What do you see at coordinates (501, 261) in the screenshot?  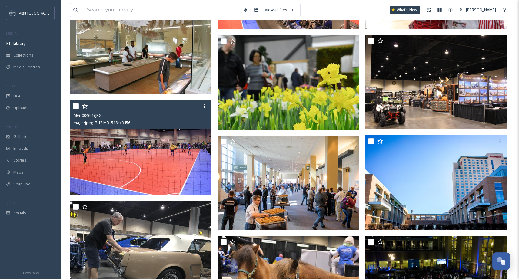 I see `button: Open Chat` at bounding box center [501, 261].